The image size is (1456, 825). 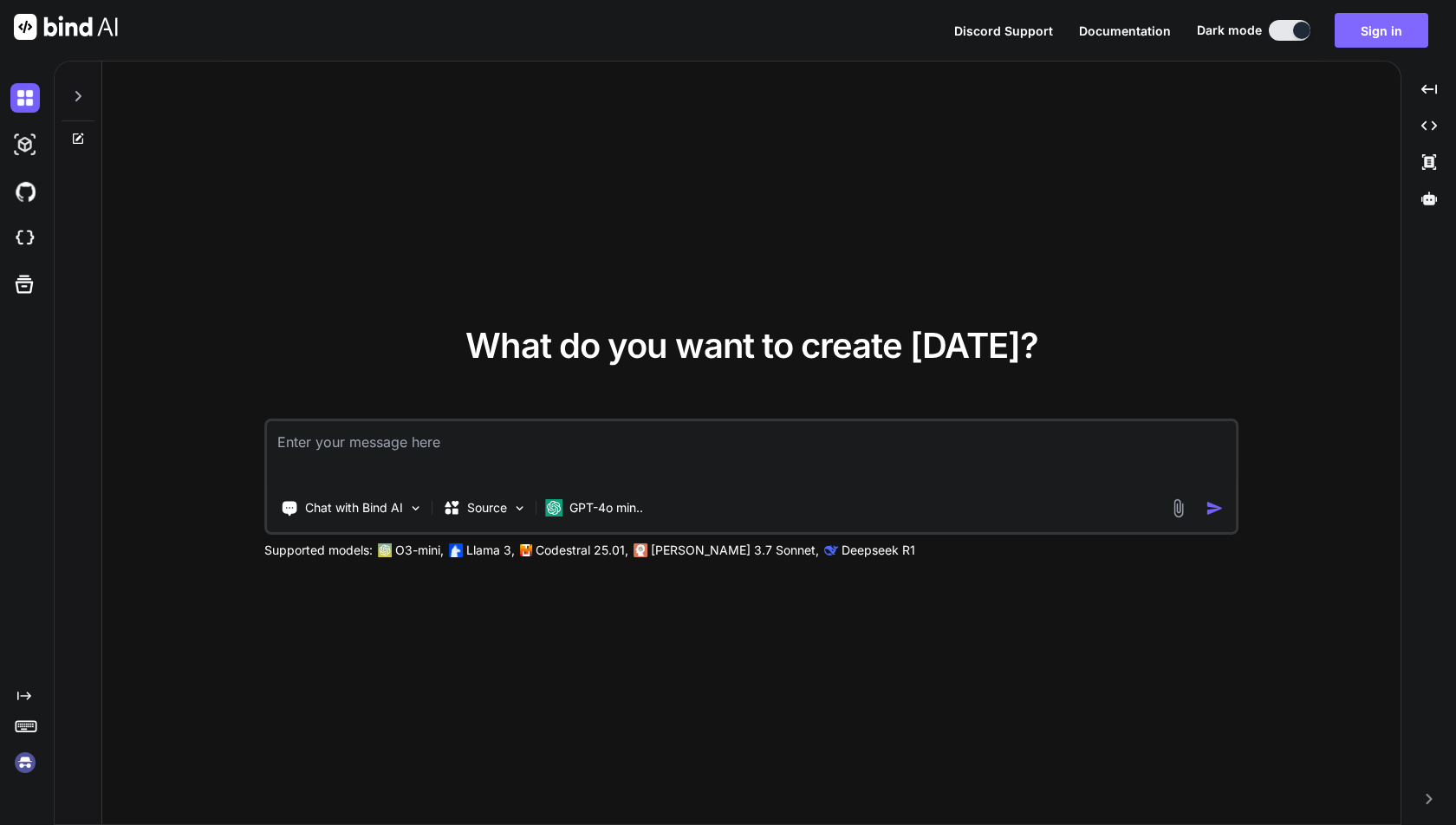 I want to click on img: darkAi-studio, so click(x=25, y=145).